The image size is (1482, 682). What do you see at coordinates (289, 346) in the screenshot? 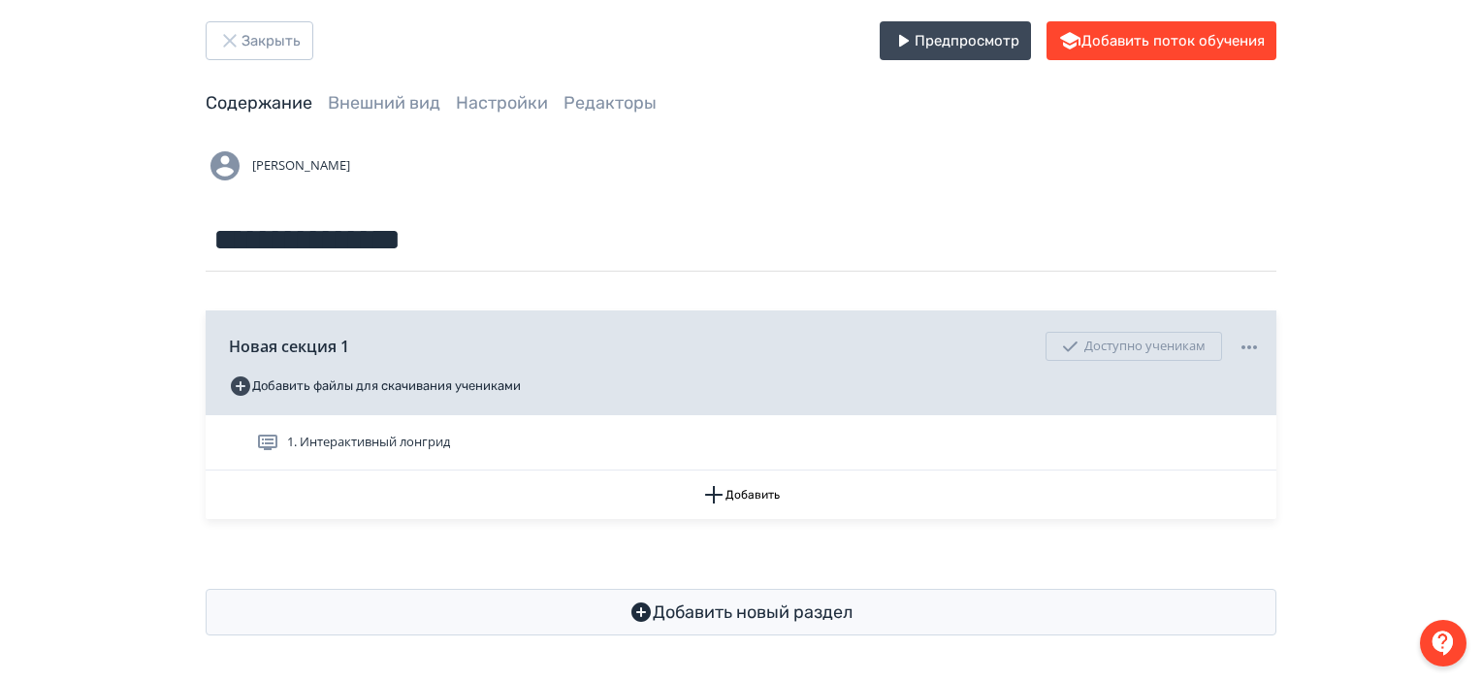
I see `span: Новая секция 1` at bounding box center [289, 346].